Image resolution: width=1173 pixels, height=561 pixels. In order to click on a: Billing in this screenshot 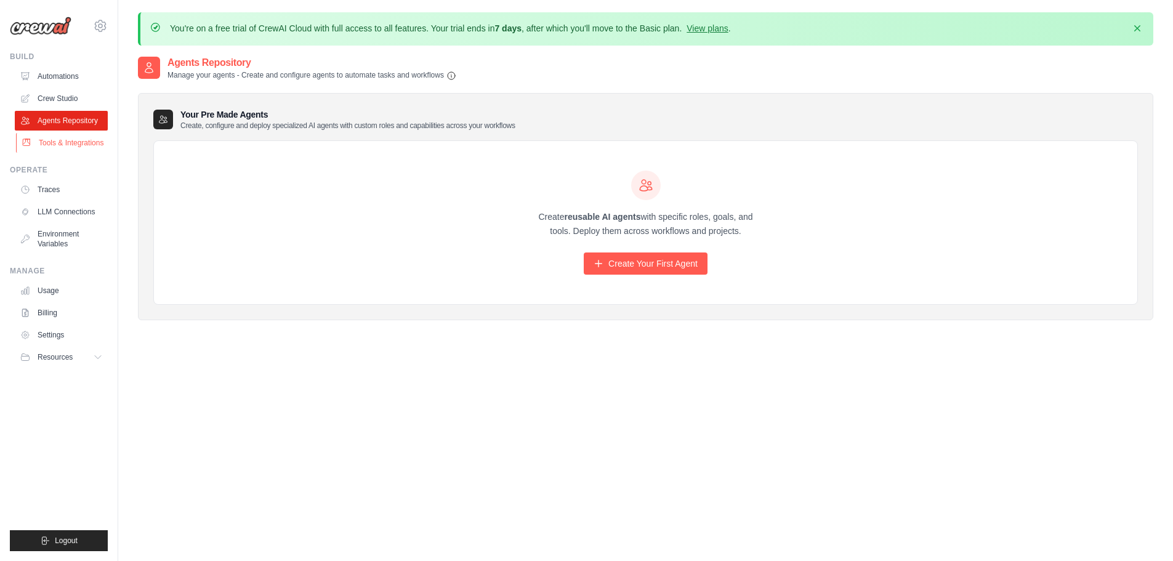, I will do `click(61, 313)`.